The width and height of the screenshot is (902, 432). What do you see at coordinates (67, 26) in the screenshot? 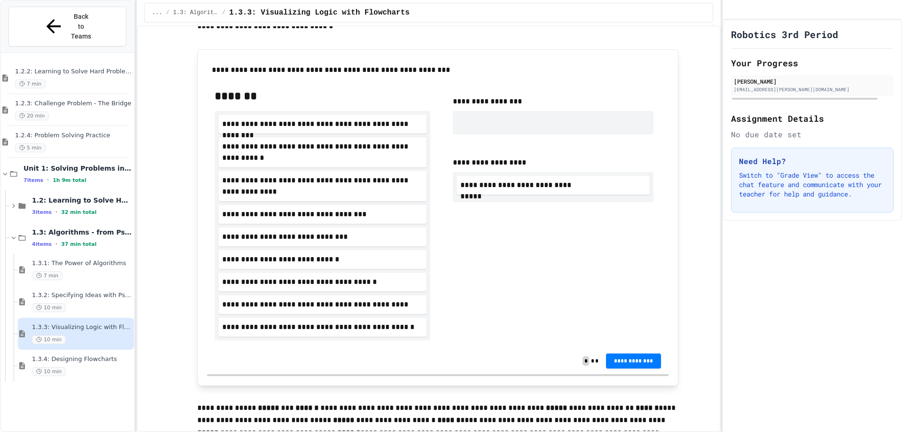
I see `button: Back to Teams` at bounding box center [67, 26].